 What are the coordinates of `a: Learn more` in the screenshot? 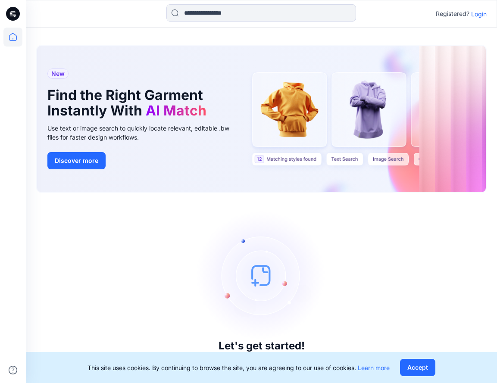 It's located at (374, 368).